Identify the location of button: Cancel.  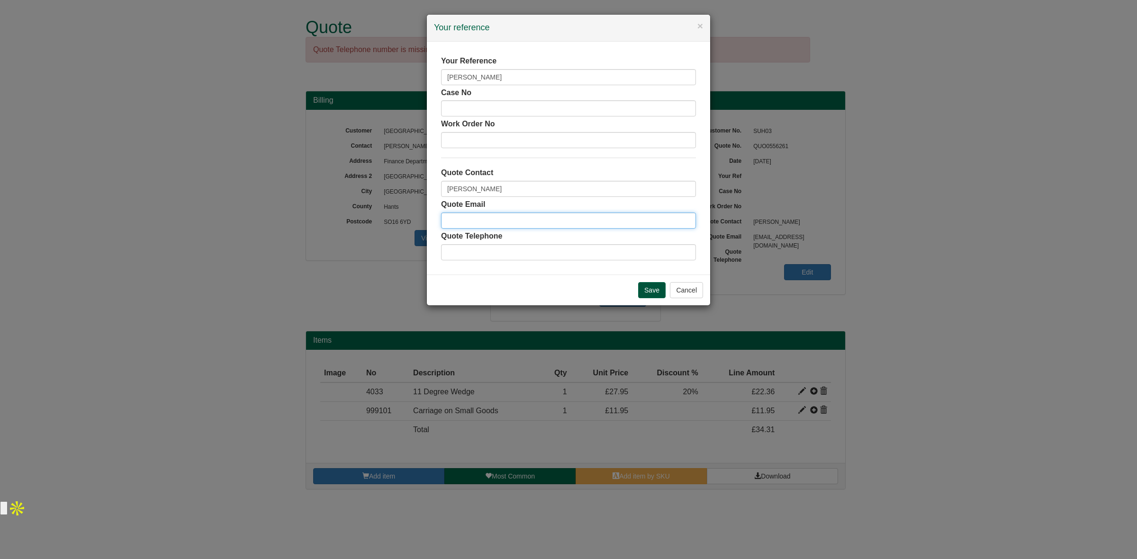
(686, 290).